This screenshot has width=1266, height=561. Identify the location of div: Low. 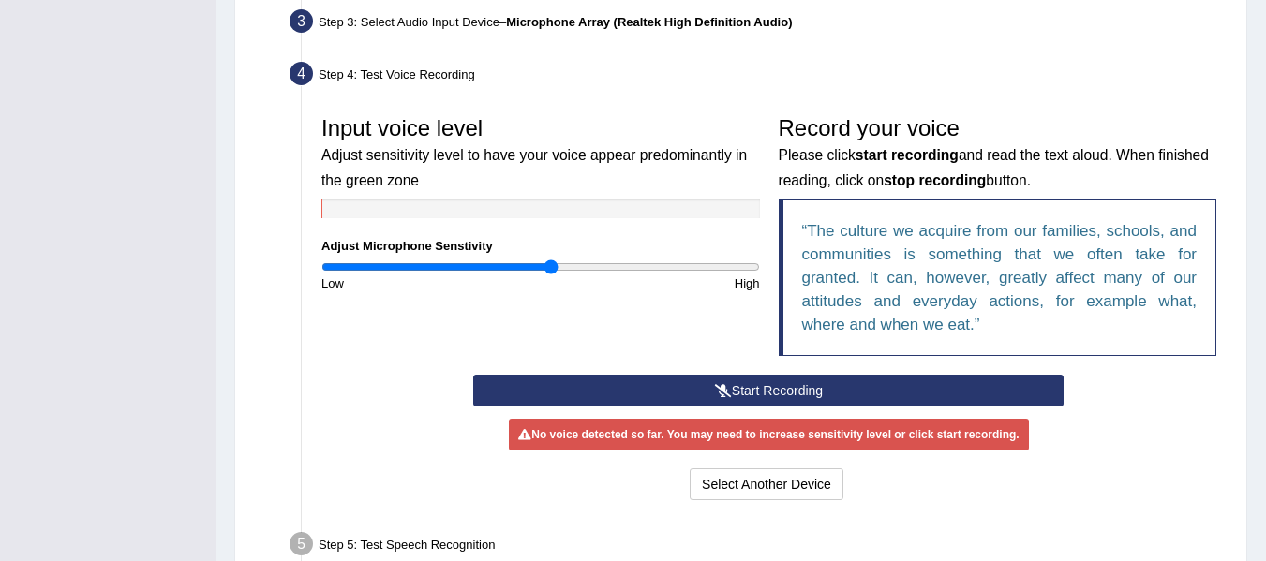
(426, 283).